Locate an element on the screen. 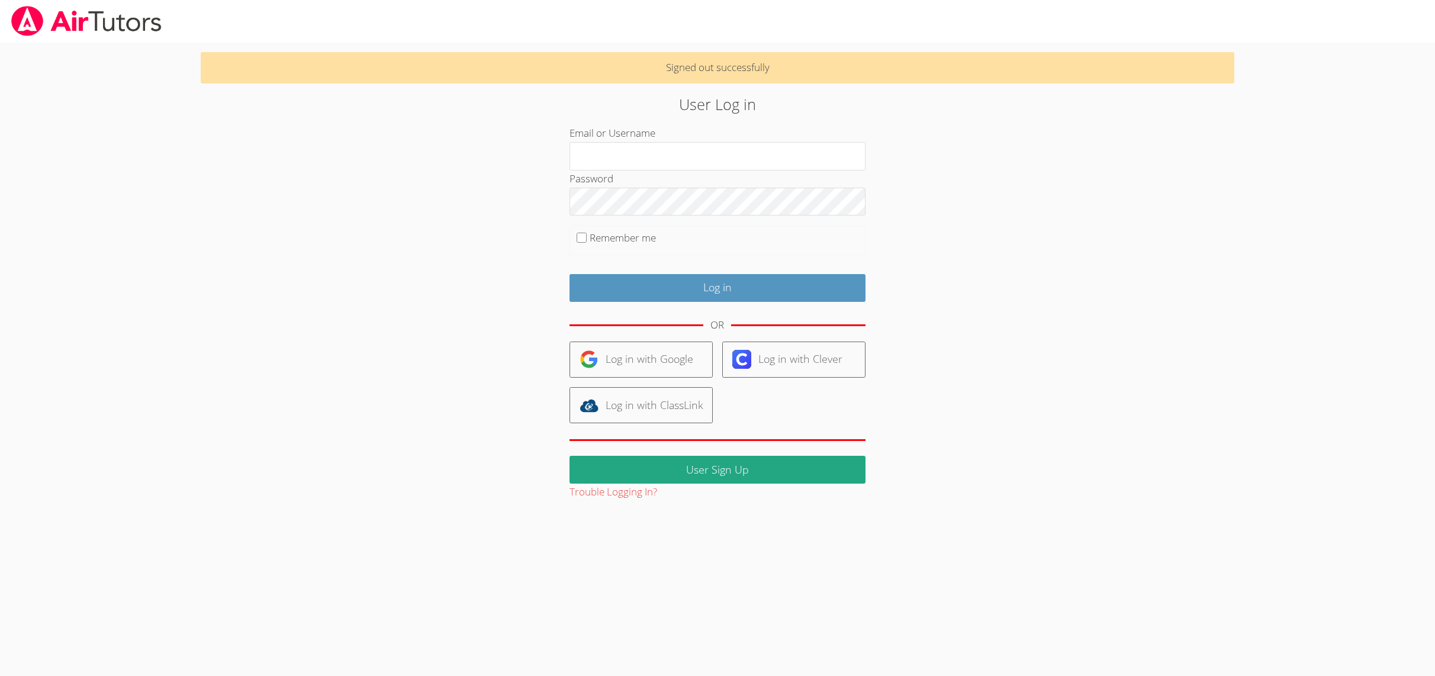 This screenshot has height=676, width=1435. a: Log in with ClassLink is located at coordinates (641, 405).